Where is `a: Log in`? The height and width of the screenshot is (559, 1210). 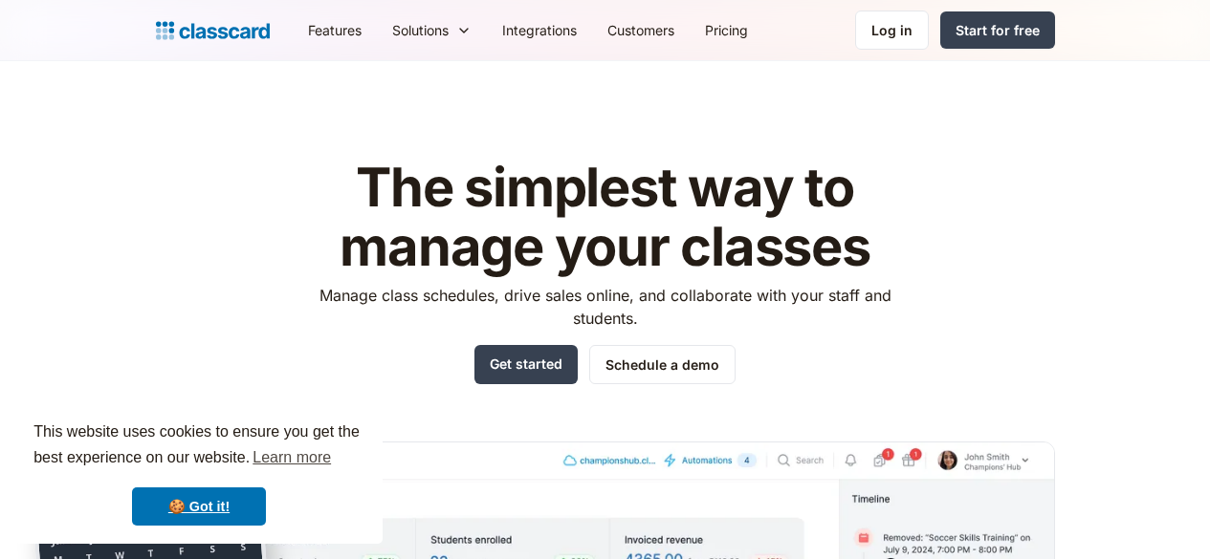 a: Log in is located at coordinates (891, 30).